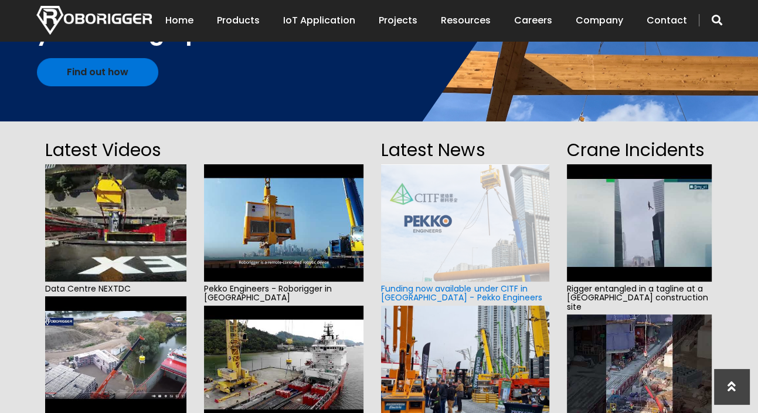  What do you see at coordinates (116, 288) in the screenshot?
I see `span: Data Centre NEXTDC` at bounding box center [116, 288].